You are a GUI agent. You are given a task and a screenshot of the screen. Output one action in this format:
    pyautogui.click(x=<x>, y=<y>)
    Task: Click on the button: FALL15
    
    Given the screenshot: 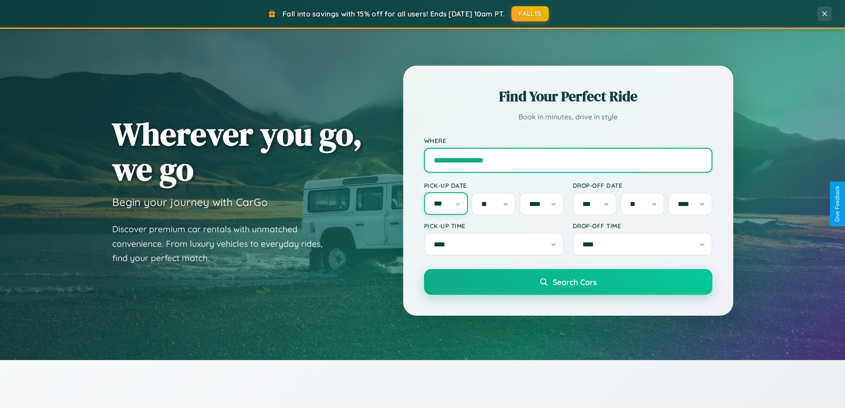 What is the action you would take?
    pyautogui.click(x=530, y=14)
    